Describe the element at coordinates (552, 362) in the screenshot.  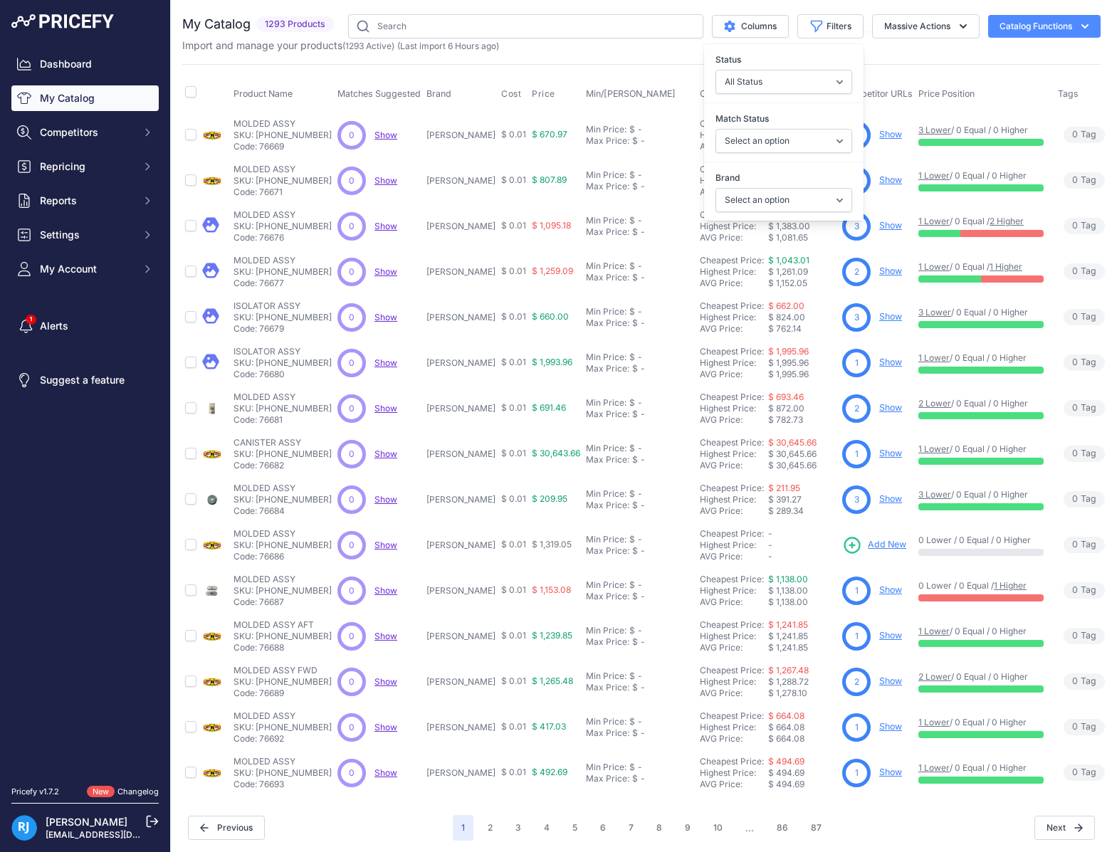
I see `span: $ 1,993.96` at that location.